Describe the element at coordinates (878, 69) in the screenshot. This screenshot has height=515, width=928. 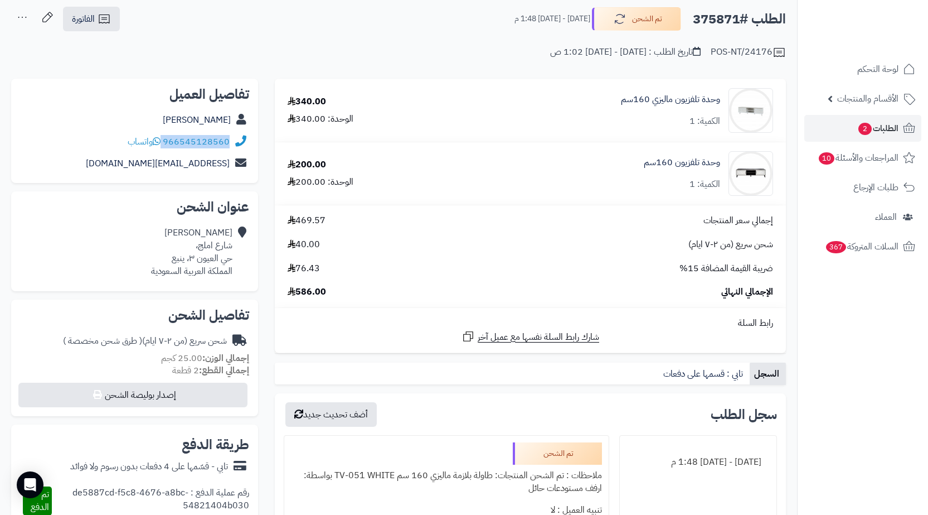
I see `span: لوحة التحكم` at that location.